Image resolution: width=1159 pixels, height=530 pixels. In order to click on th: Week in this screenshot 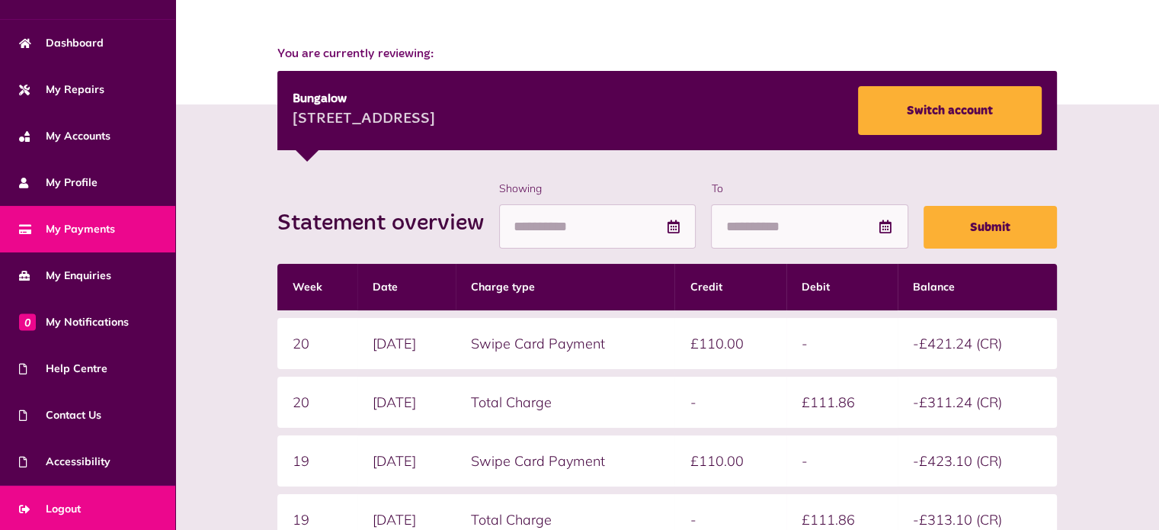, I will do `click(317, 287)`.